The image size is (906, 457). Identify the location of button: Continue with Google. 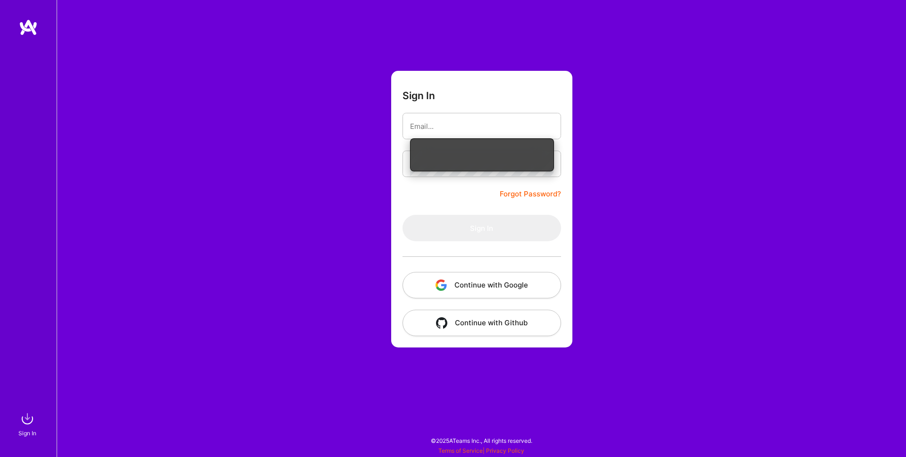
(482, 285).